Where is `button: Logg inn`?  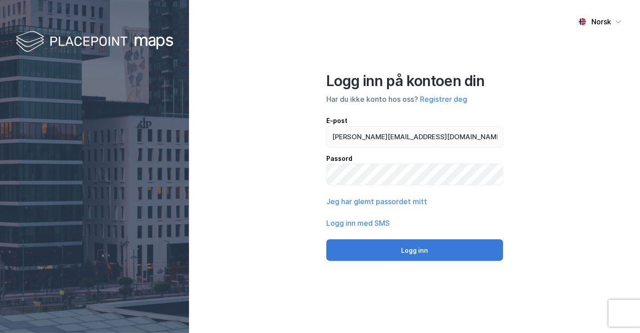
button: Logg inn is located at coordinates (414, 250).